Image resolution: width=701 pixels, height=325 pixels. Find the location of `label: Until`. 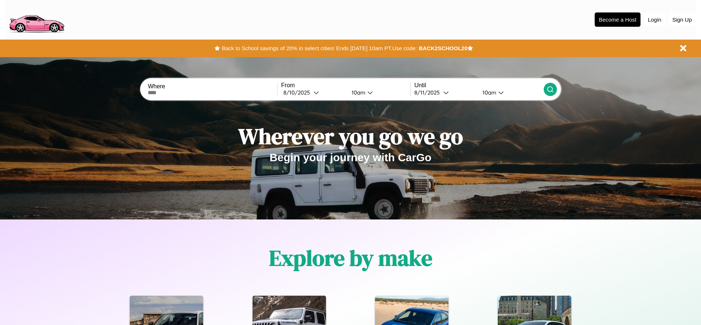

label: Until is located at coordinates (479, 85).